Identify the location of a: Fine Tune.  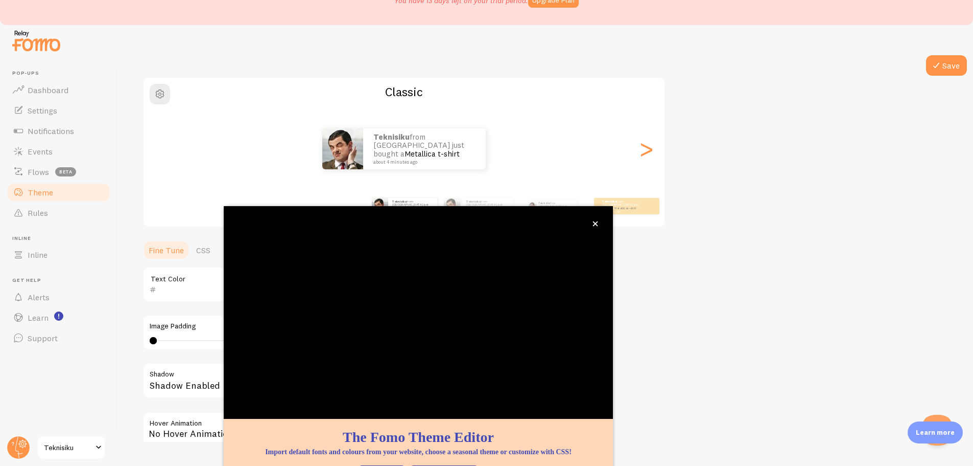
(166, 250).